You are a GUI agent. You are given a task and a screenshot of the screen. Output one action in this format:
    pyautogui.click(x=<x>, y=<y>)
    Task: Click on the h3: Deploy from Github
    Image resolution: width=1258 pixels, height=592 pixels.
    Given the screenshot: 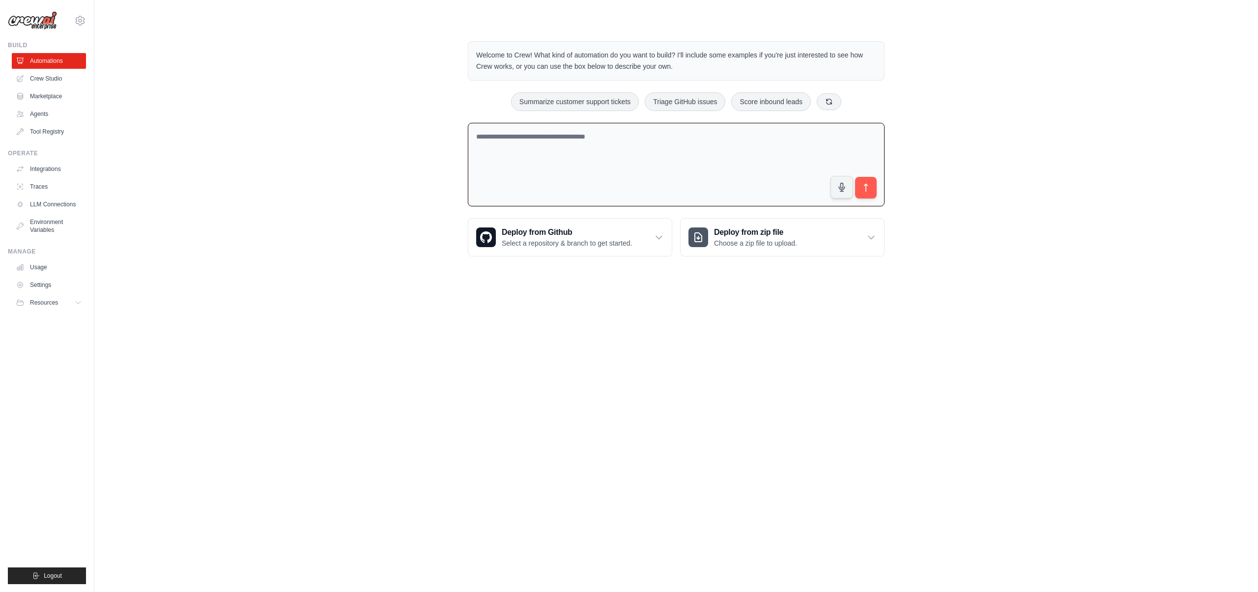 What is the action you would take?
    pyautogui.click(x=567, y=232)
    